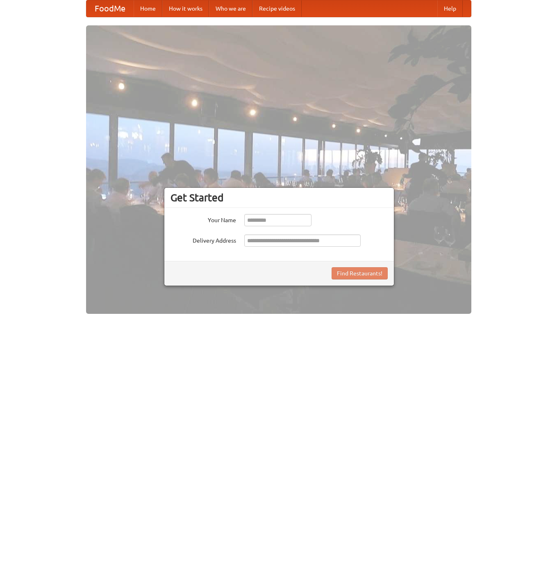  What do you see at coordinates (359, 274) in the screenshot?
I see `button: Find Restaurants!` at bounding box center [359, 274].